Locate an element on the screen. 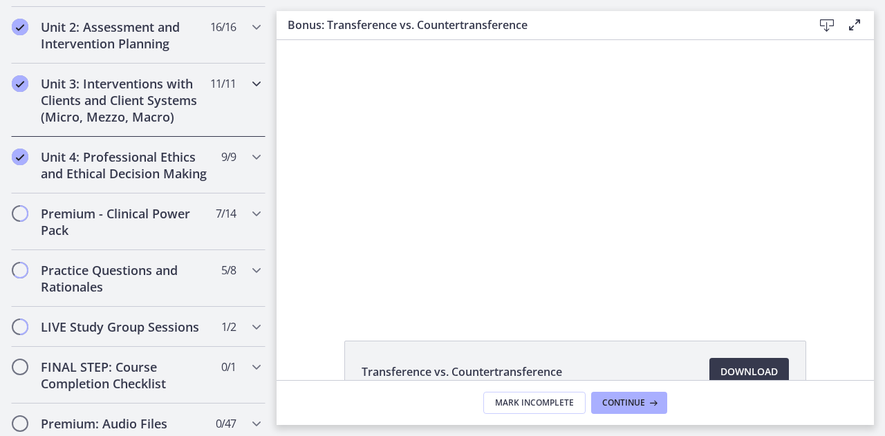  span: 11 / 11 is located at coordinates (223, 84).